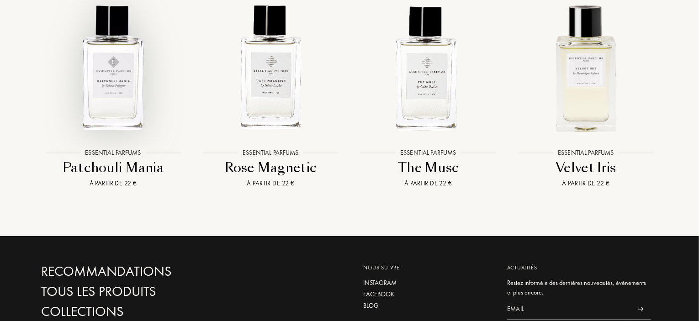  I want to click on a: Facebook, so click(428, 294).